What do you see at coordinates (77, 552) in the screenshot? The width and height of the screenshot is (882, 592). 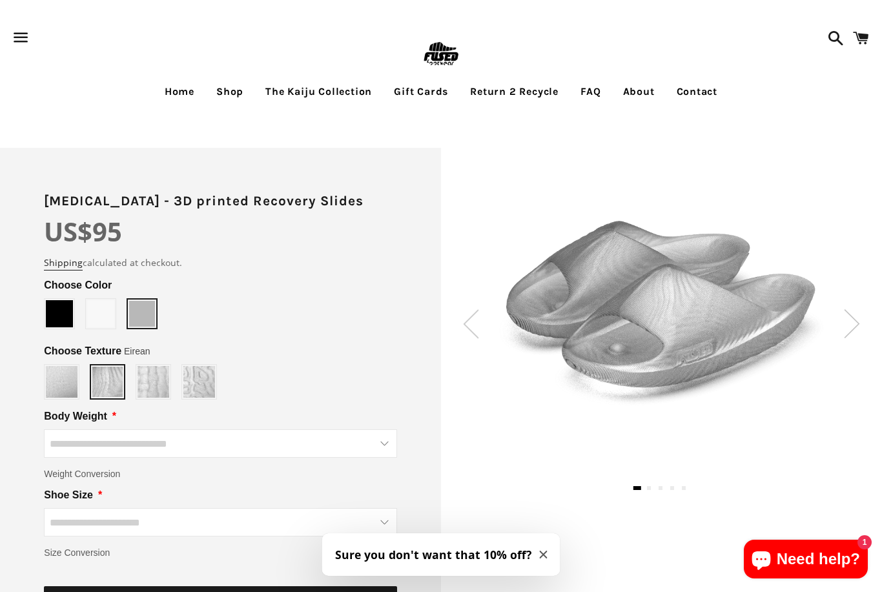 I see `span: Size Conversion` at bounding box center [77, 552].